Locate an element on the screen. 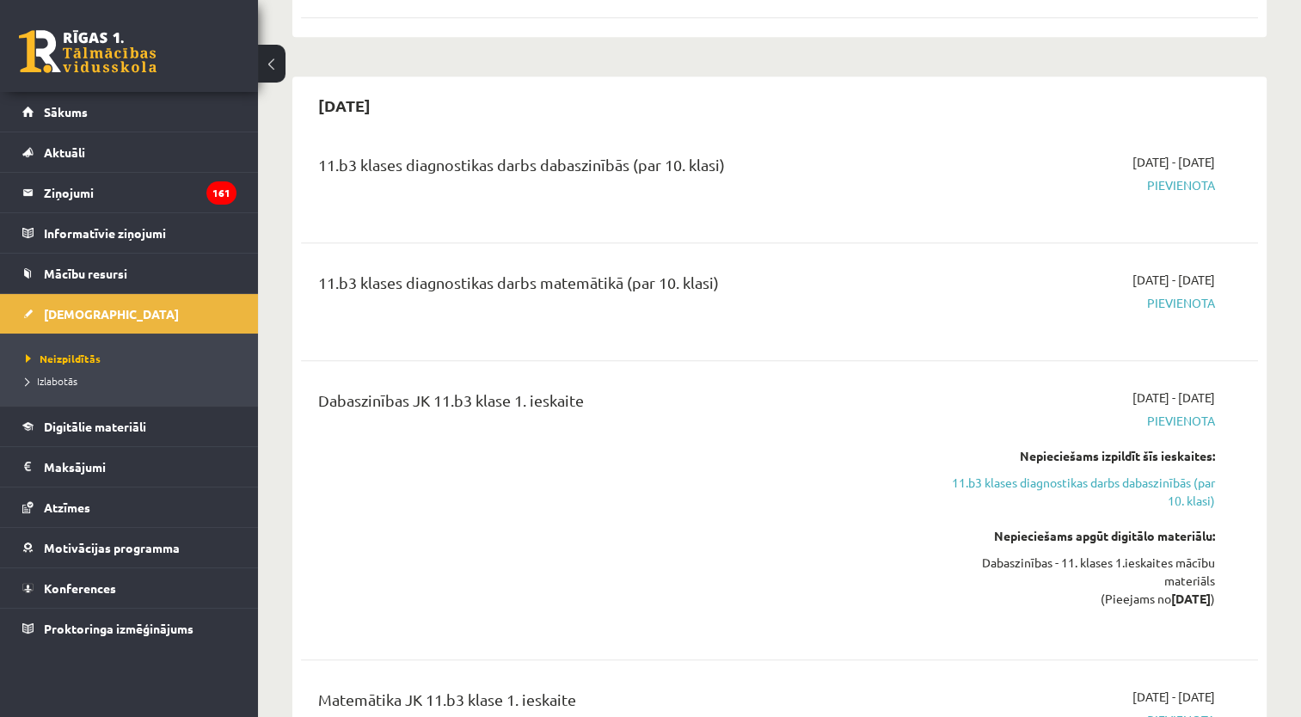  span: Konferences is located at coordinates (80, 588).